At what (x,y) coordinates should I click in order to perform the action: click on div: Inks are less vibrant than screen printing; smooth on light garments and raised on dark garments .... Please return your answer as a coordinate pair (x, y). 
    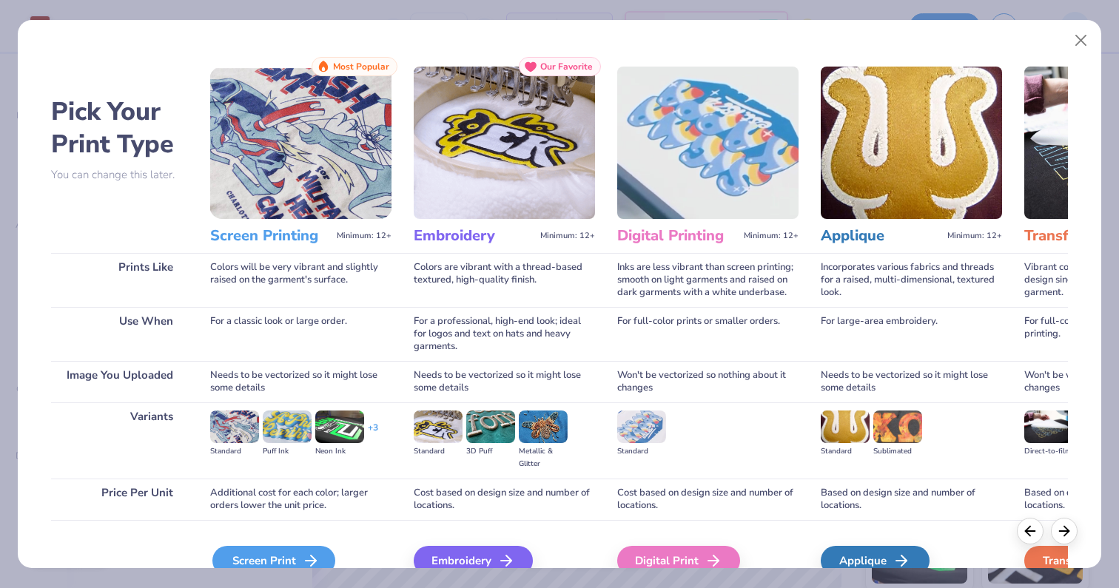
    Looking at the image, I should click on (707, 280).